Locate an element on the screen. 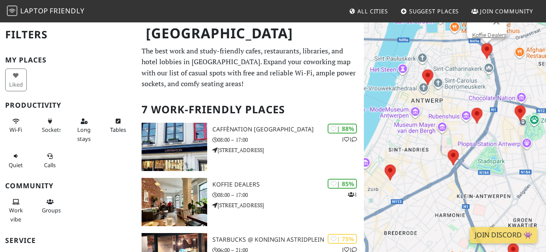 This screenshot has height=252, width=546. p: 1 is located at coordinates (352, 194).